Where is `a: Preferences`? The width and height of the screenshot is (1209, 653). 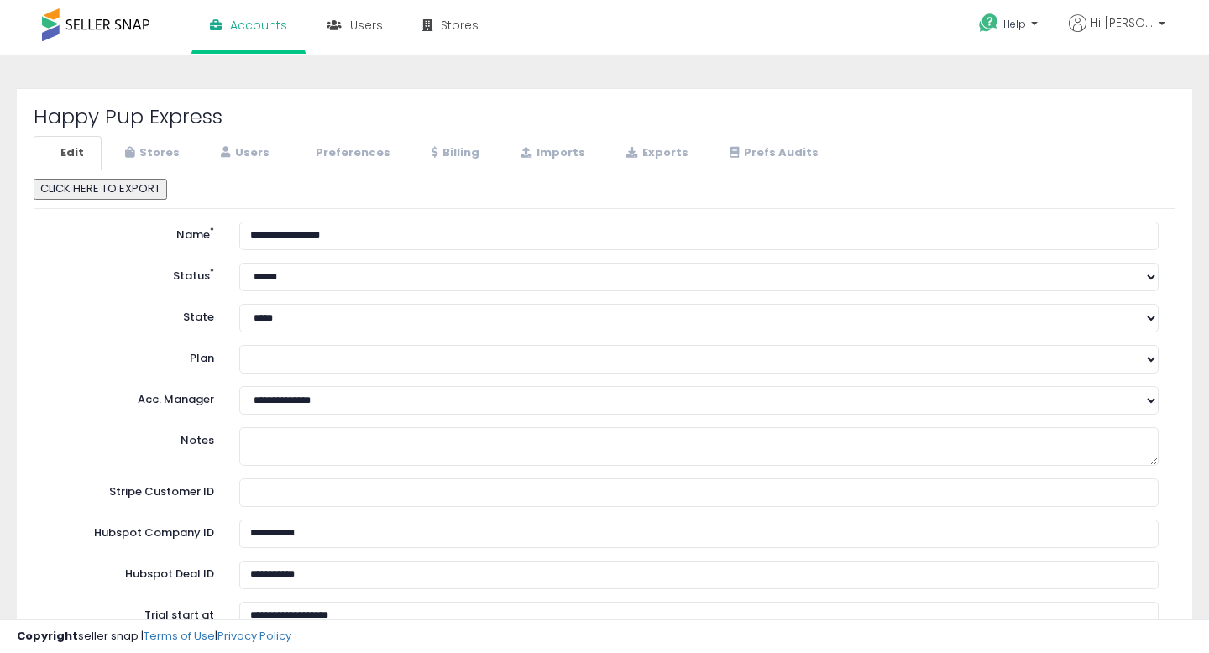
a: Preferences is located at coordinates (348, 153).